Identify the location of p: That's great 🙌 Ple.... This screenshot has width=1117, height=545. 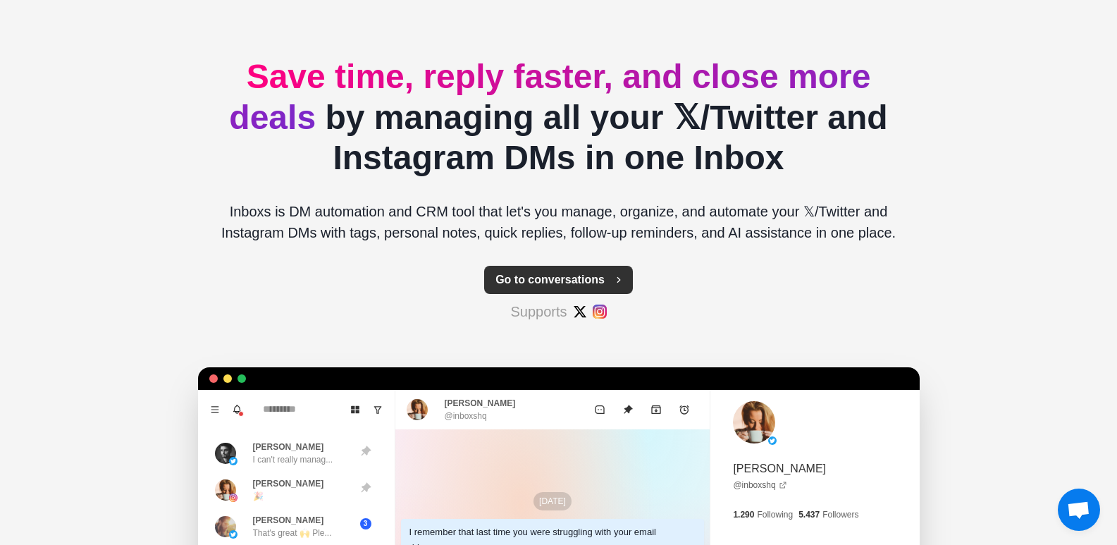
(293, 533).